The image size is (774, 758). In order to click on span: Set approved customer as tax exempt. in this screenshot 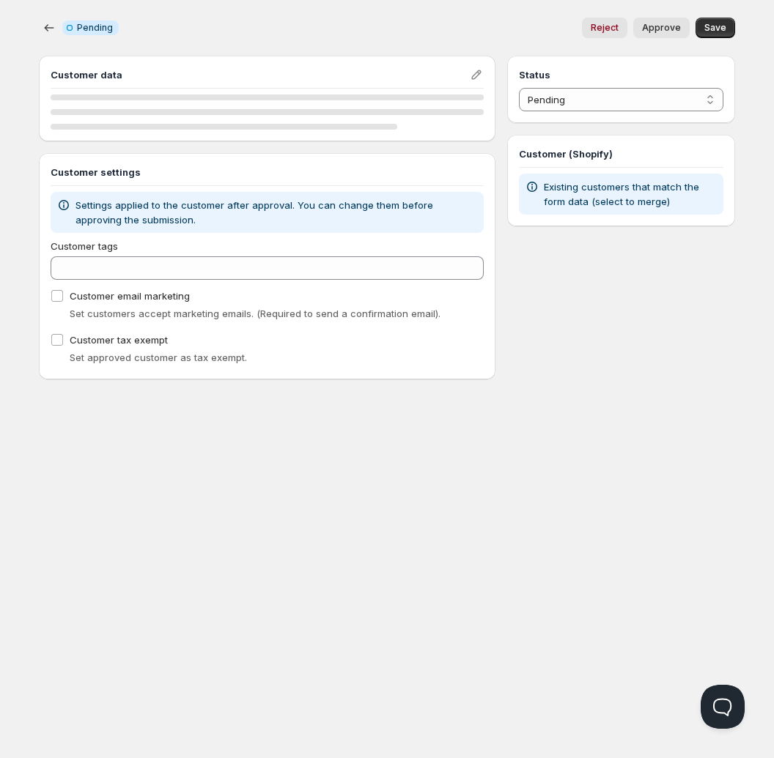, I will do `click(158, 357)`.